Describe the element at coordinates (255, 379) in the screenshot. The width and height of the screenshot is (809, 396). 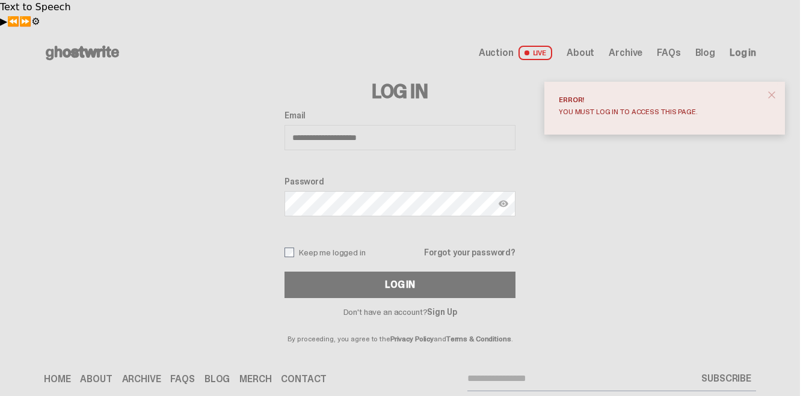
I see `a: Merch` at that location.